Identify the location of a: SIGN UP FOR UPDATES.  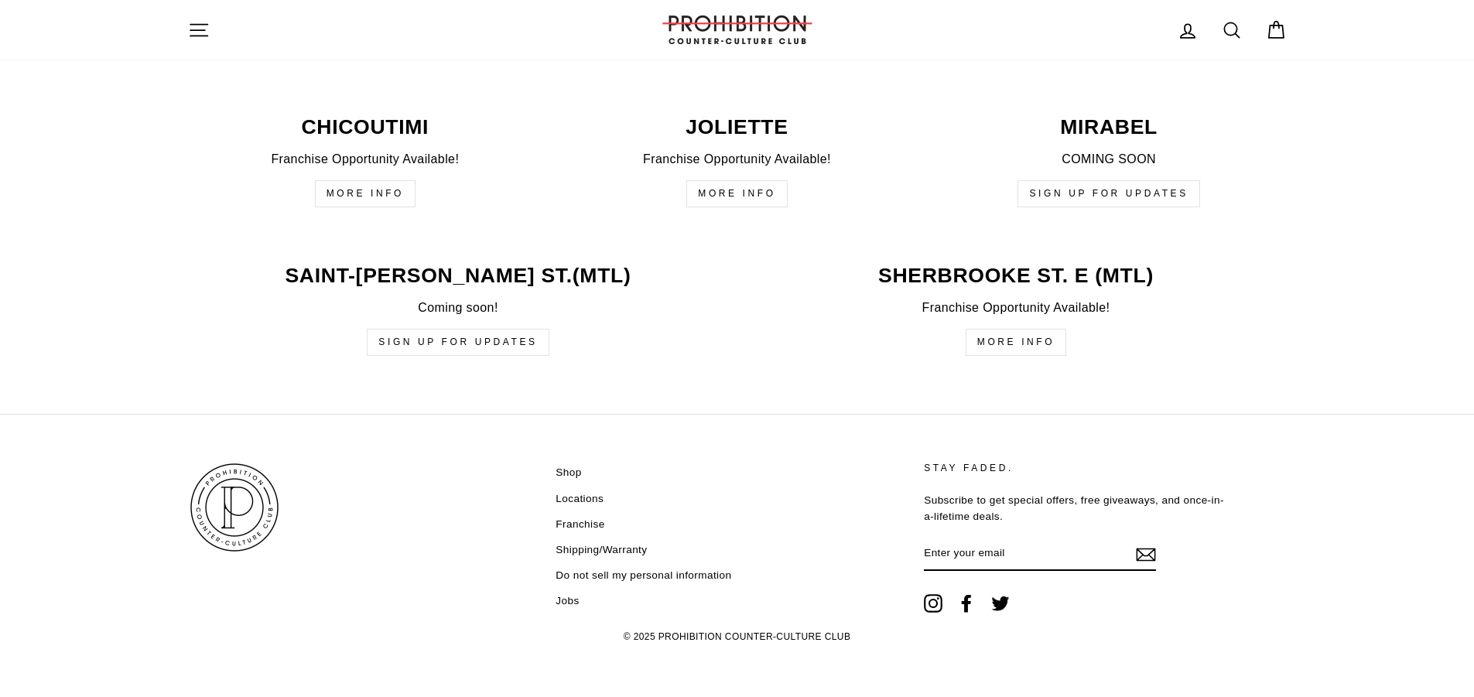
(1108, 193).